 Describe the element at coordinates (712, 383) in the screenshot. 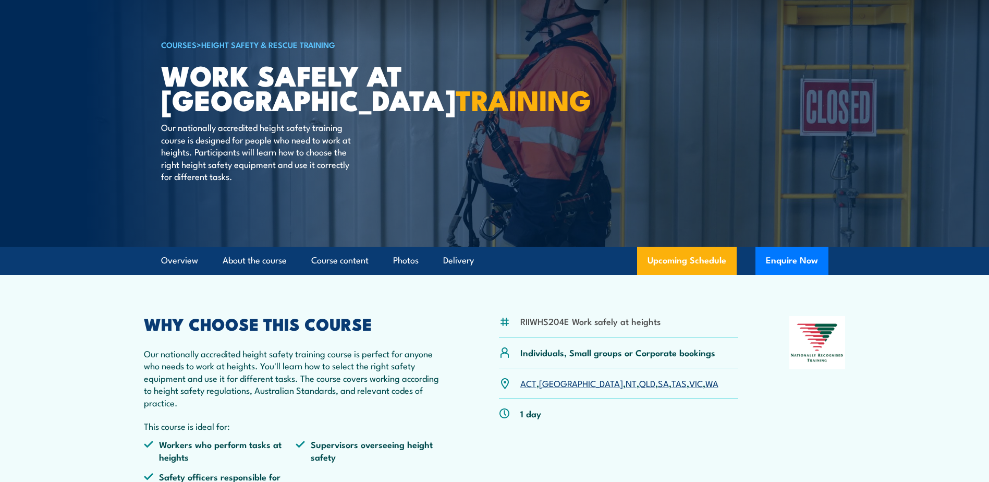

I see `a: WA` at that location.